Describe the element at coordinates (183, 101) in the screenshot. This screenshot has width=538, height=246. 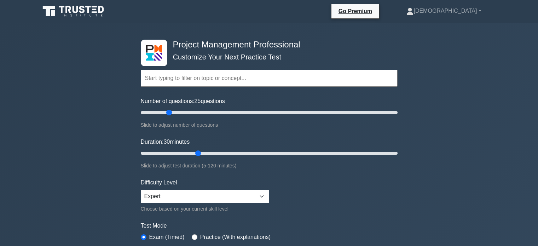
I see `label: Number of questions: questions` at that location.